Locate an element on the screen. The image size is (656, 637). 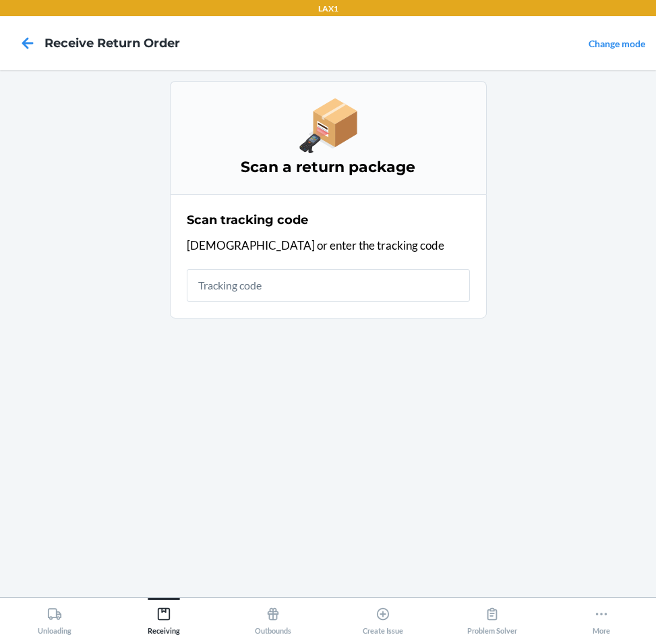
div: Create Issue is located at coordinates (383, 618).